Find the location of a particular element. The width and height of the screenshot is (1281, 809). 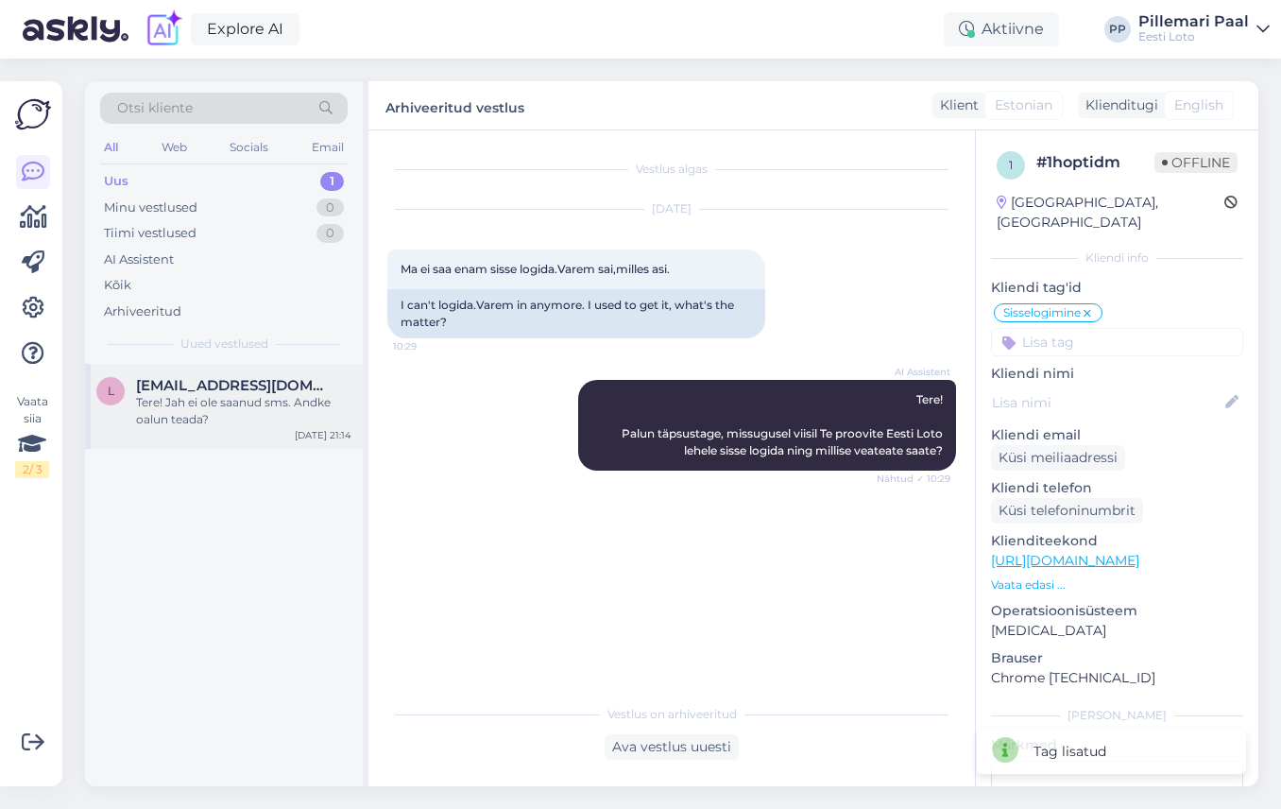

span: Uued vestlused is located at coordinates (224, 344).